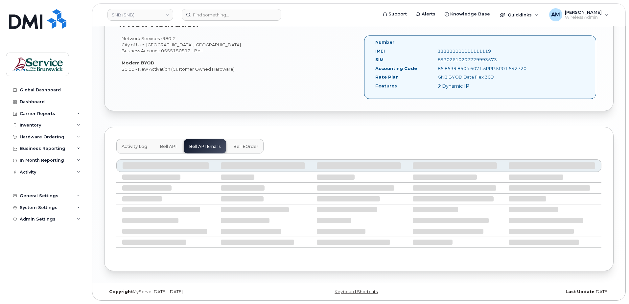 The image size is (629, 304). What do you see at coordinates (231, 15) in the screenshot?
I see `input: Find something...` at bounding box center [231, 15].